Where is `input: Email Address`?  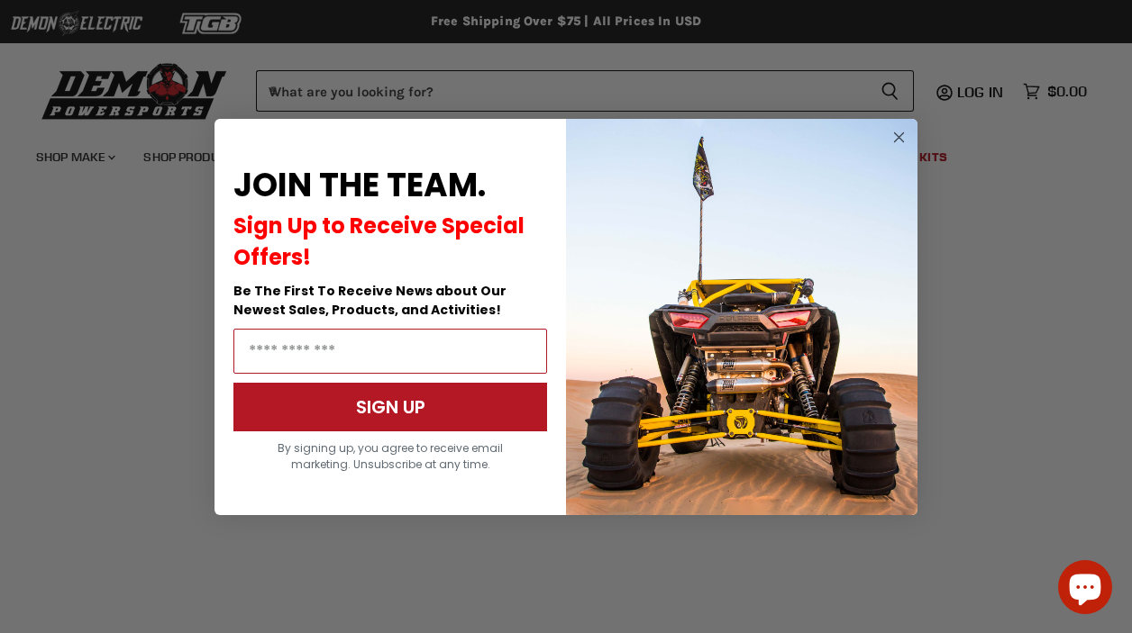
input: Email Address is located at coordinates (390, 351).